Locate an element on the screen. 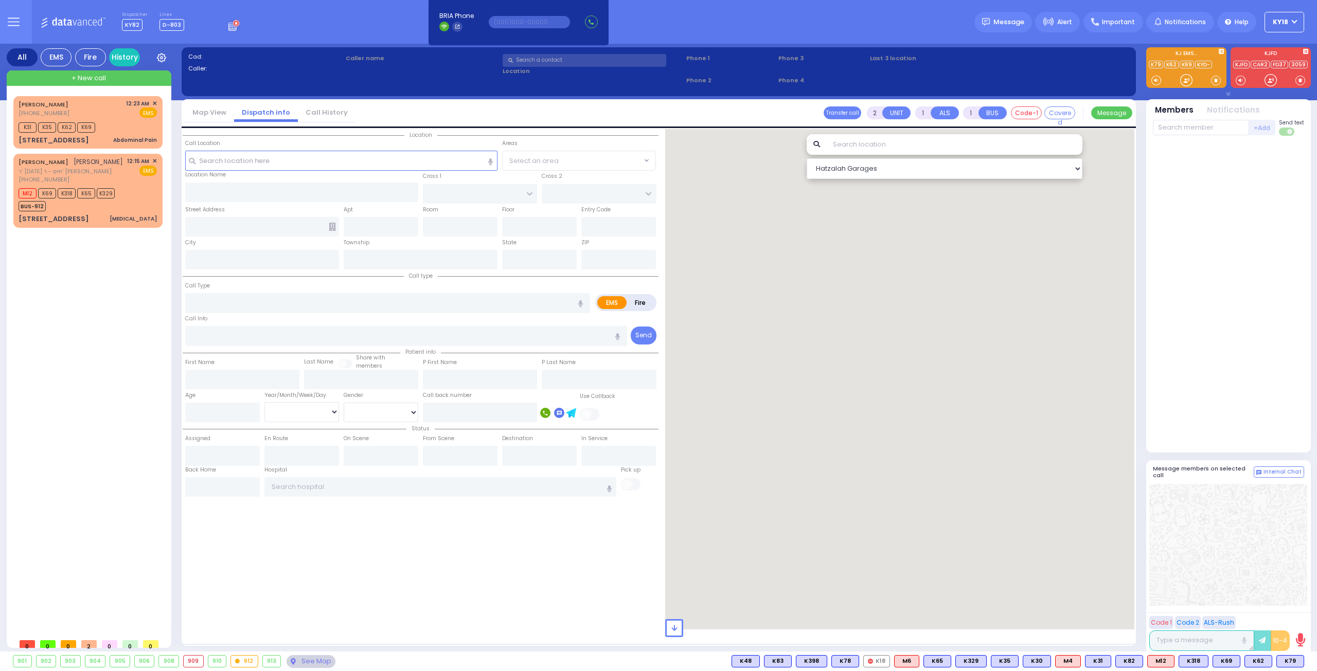 Image resolution: width=1317 pixels, height=671 pixels. span: Phone 2 is located at coordinates (731, 80).